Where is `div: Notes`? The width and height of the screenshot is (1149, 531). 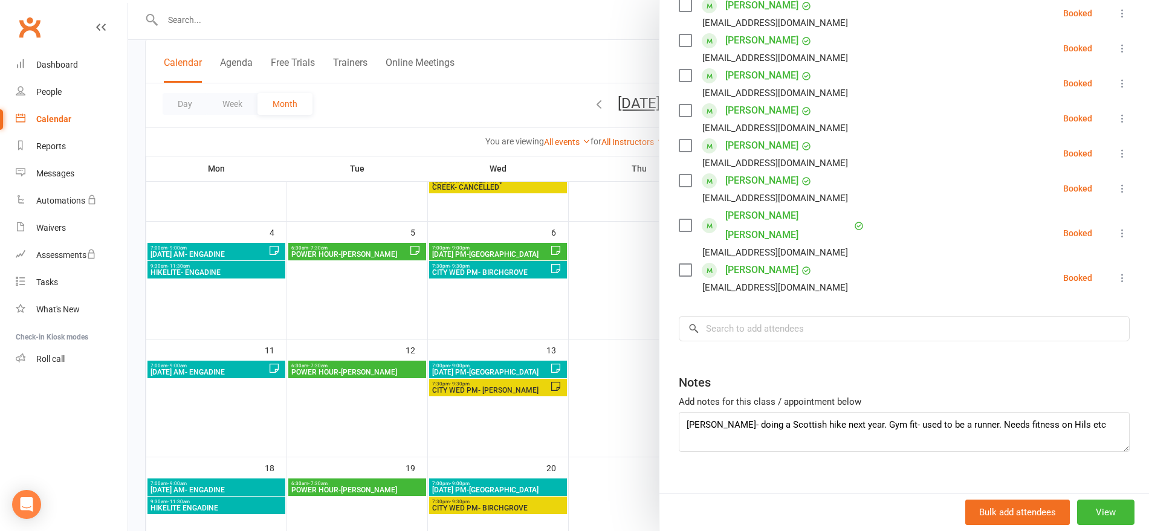
div: Notes is located at coordinates (694, 383).